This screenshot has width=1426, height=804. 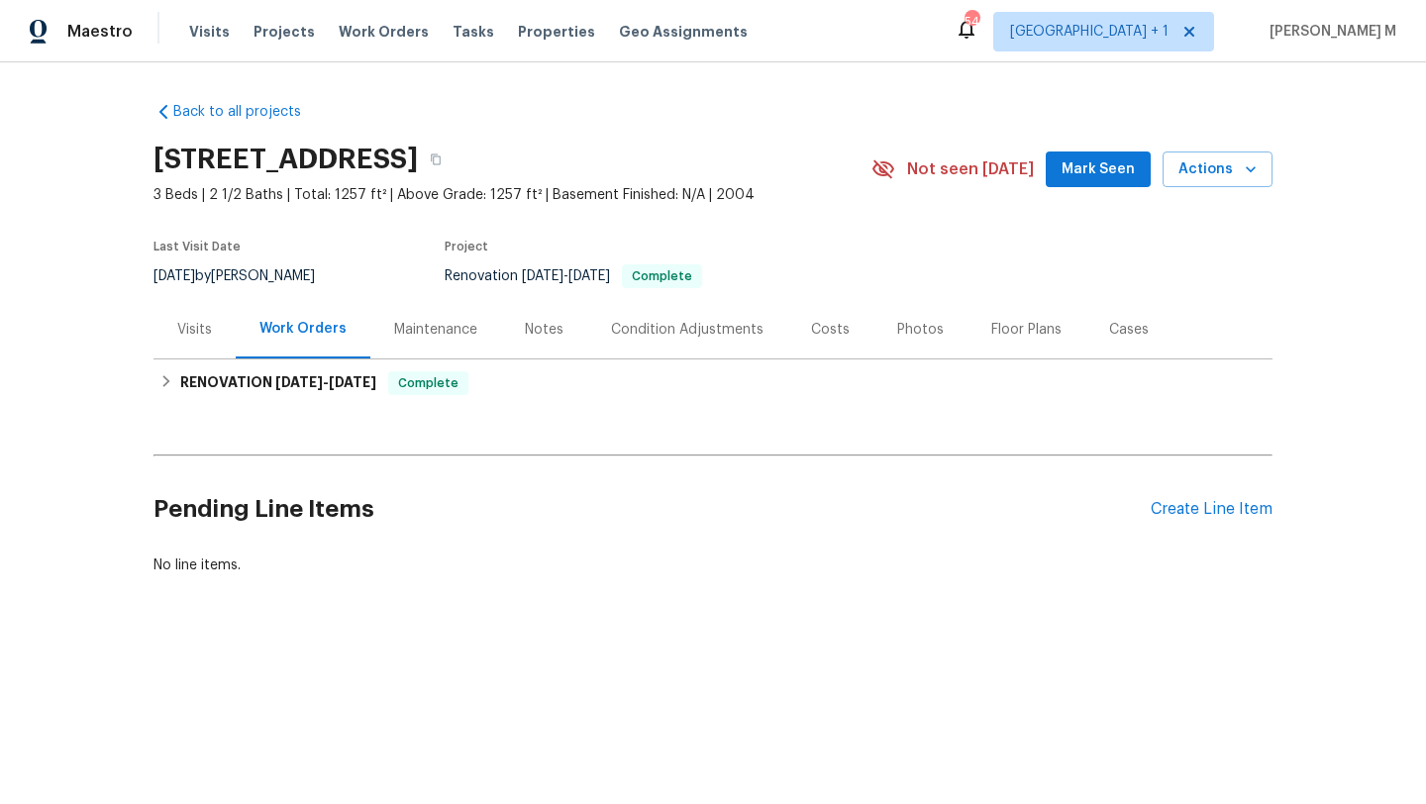 I want to click on div: Cases, so click(x=1129, y=330).